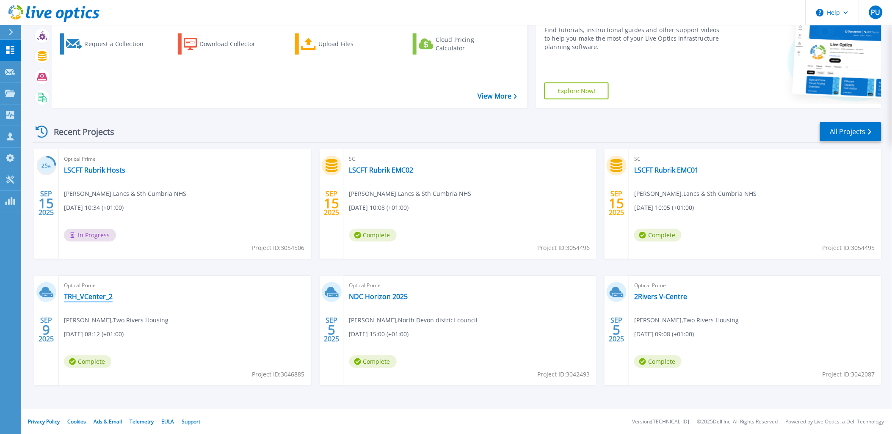  Describe the element at coordinates (168, 422) in the screenshot. I see `a: EULA` at that location.